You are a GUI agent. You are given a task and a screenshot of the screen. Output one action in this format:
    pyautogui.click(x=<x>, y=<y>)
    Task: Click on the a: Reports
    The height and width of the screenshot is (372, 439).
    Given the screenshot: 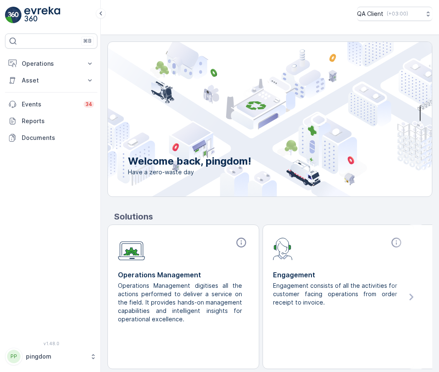 What is the action you would take?
    pyautogui.click(x=51, y=121)
    